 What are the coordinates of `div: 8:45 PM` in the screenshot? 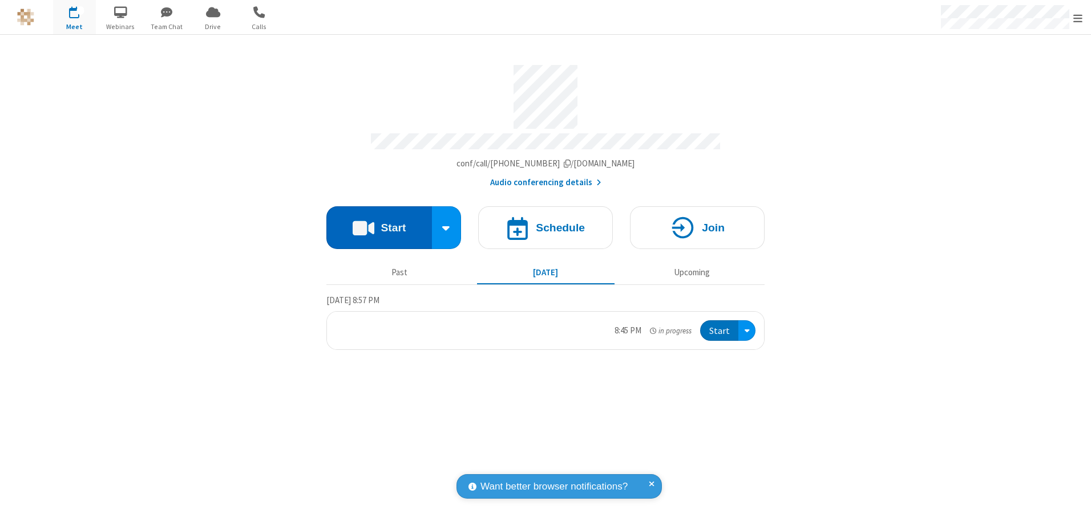 It's located at (627, 331).